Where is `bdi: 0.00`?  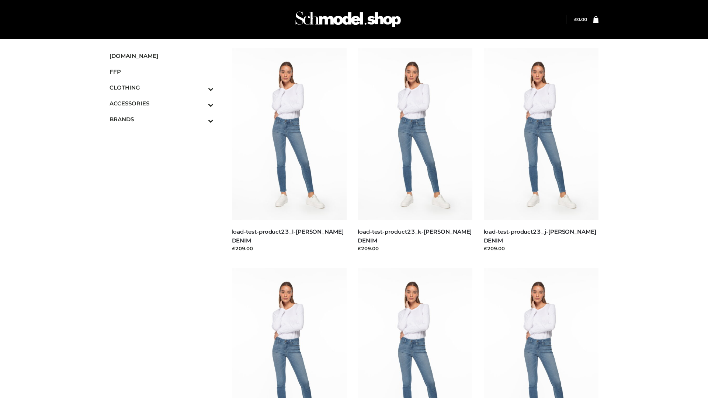
bdi: 0.00 is located at coordinates (581, 19).